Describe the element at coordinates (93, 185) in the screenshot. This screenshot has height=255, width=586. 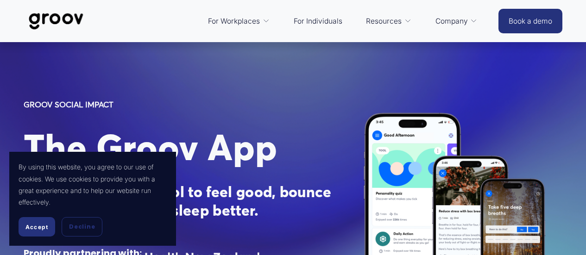
I see `p: By using this website, you agree to our use of cookies. We use cookies to provide you with a grea...` at that location.